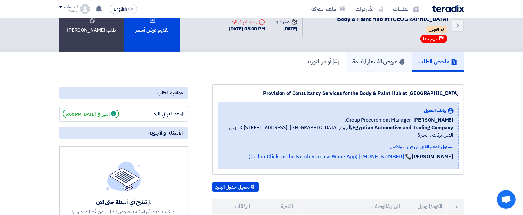  Describe the element at coordinates (124, 201) in the screenshot. I see `div: لم تطرح أي أسئلة حتى الآن` at that location.